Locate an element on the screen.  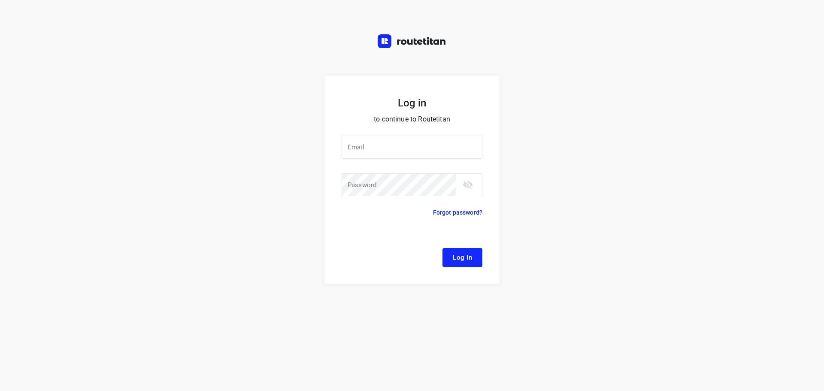
span: Log In is located at coordinates (462, 257).